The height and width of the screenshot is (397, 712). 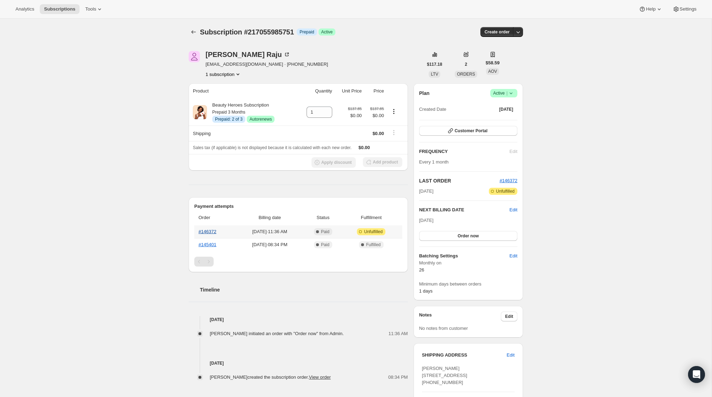 I want to click on img: product img, so click(x=200, y=112).